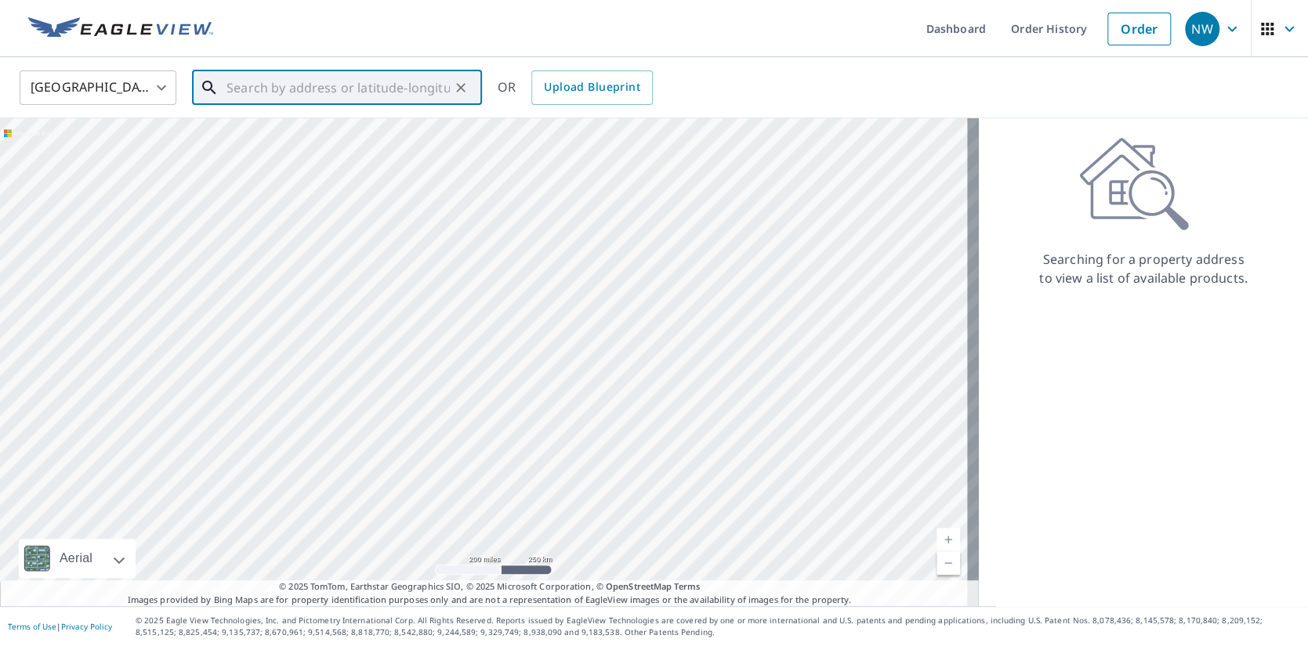  I want to click on img: EV Logo, so click(121, 29).